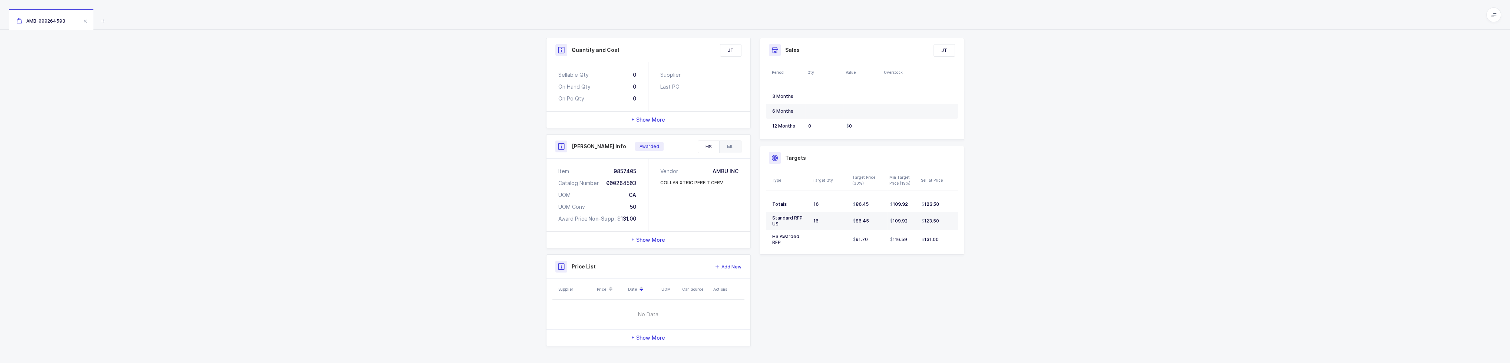 This screenshot has height=363, width=1510. I want to click on h3: Sales, so click(792, 50).